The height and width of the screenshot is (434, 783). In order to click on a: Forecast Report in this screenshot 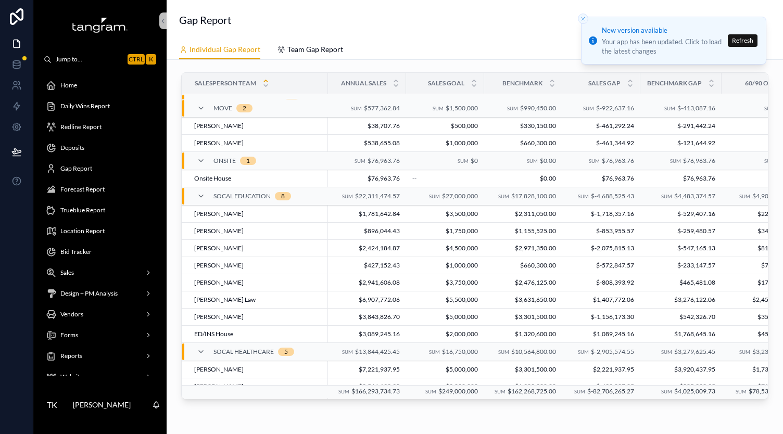, I will do `click(100, 189)`.